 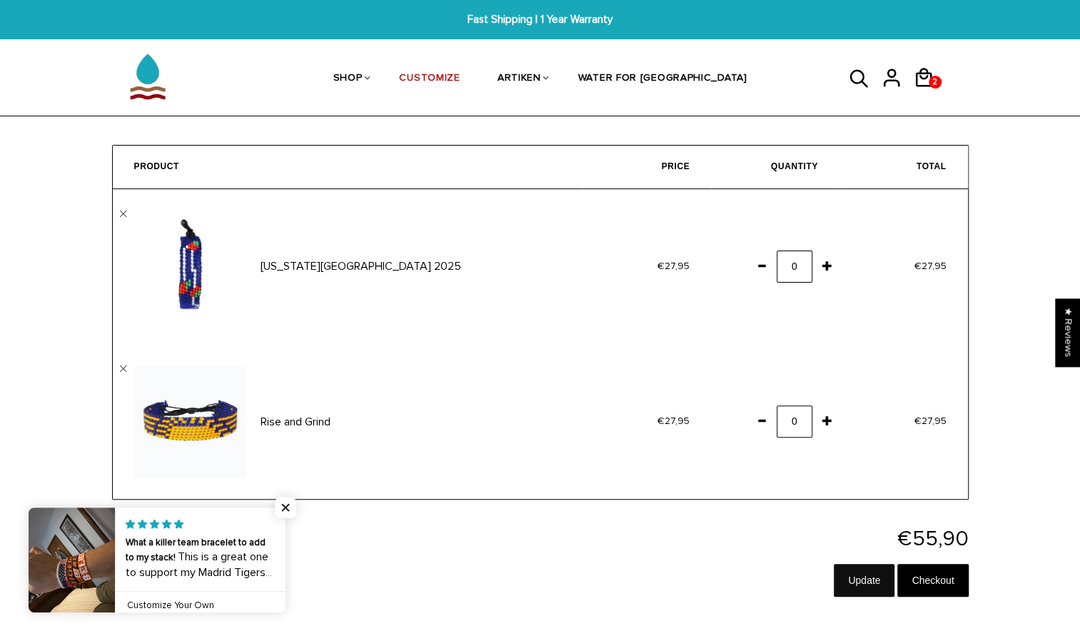 What do you see at coordinates (429, 79) in the screenshot?
I see `a: CUSTOMIZE` at bounding box center [429, 79].